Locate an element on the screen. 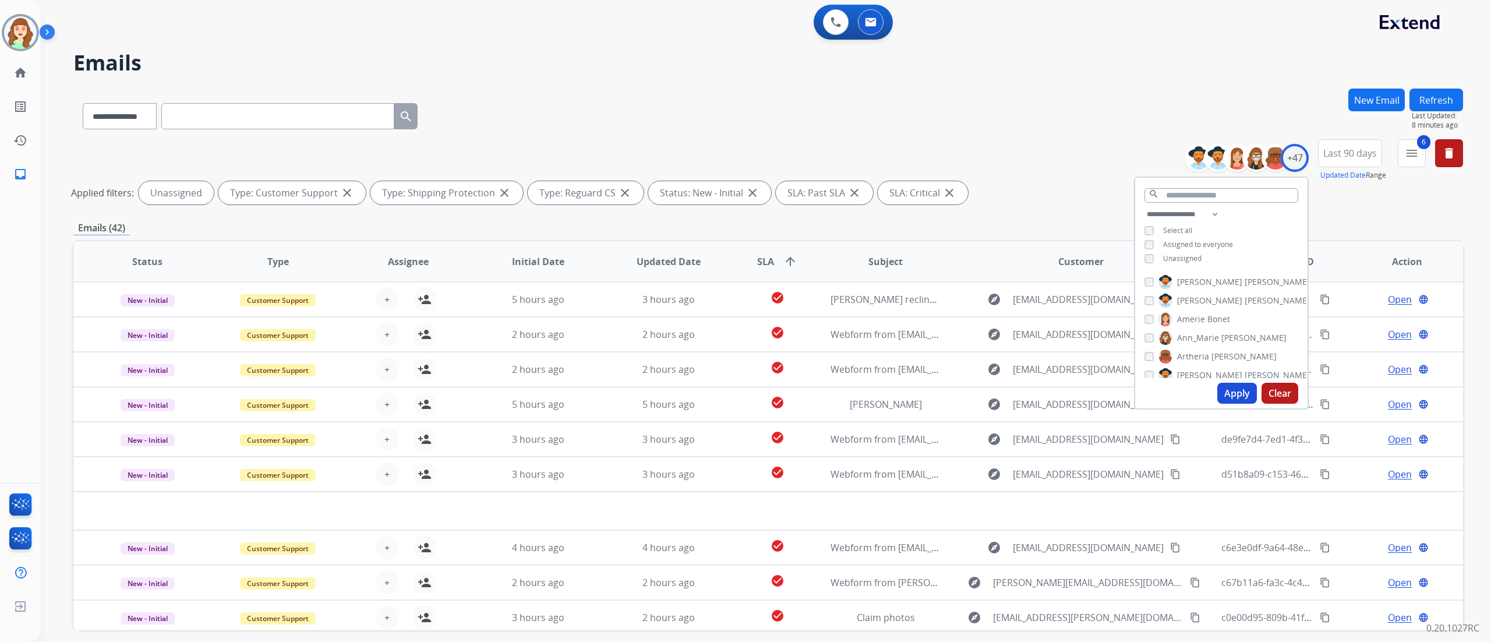  span: 5 hours ago is located at coordinates (538, 404).